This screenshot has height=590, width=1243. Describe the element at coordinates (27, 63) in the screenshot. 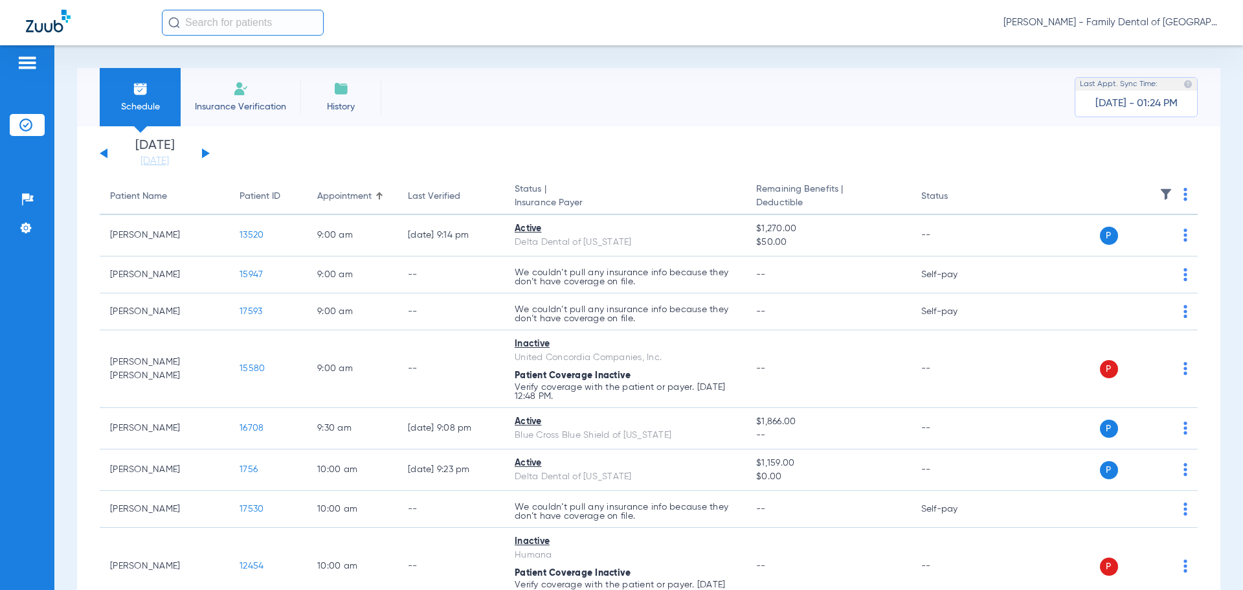

I see `img: hamburger-icon` at that location.